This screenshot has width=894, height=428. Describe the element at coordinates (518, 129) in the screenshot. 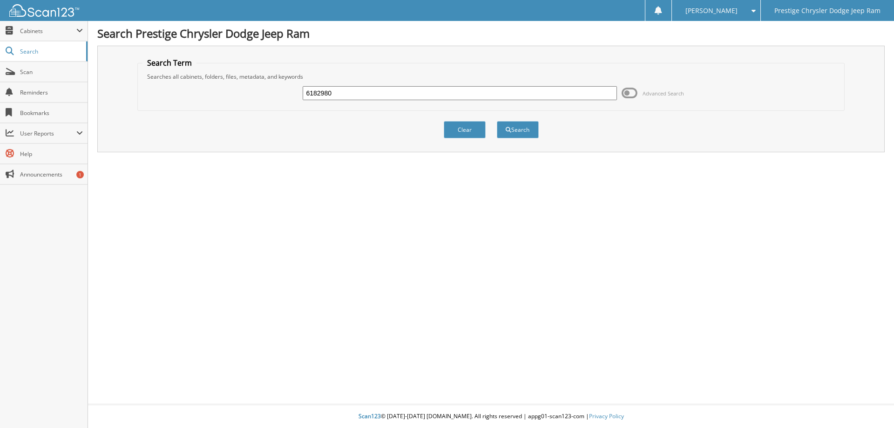

I see `button: Search` at that location.